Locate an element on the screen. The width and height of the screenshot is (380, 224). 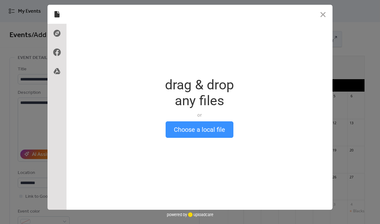
div: Local Files is located at coordinates (57, 14).